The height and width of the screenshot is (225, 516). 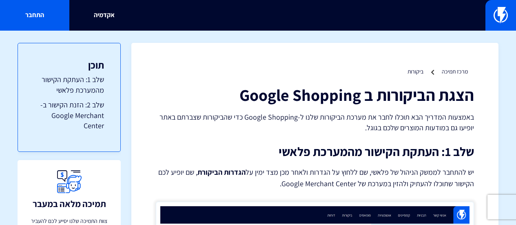 What do you see at coordinates (315, 151) in the screenshot?
I see `h2: שלב 1: העתקת הקישור מהמערכת פלאשי` at bounding box center [315, 151].